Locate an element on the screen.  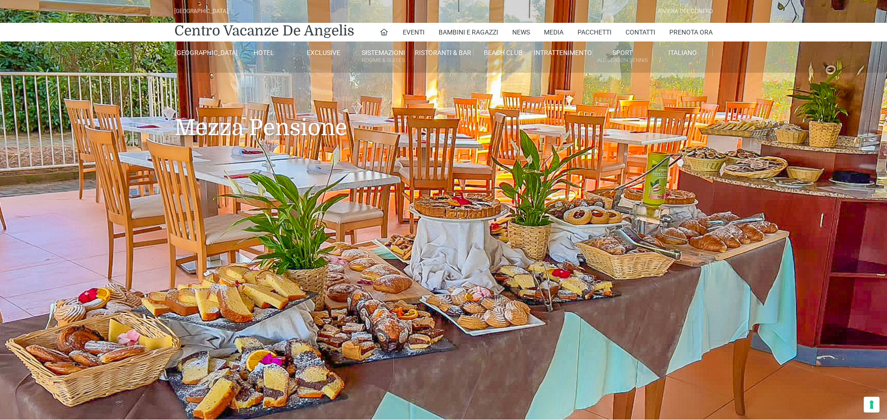
a: Intrattenimento is located at coordinates (563, 53).